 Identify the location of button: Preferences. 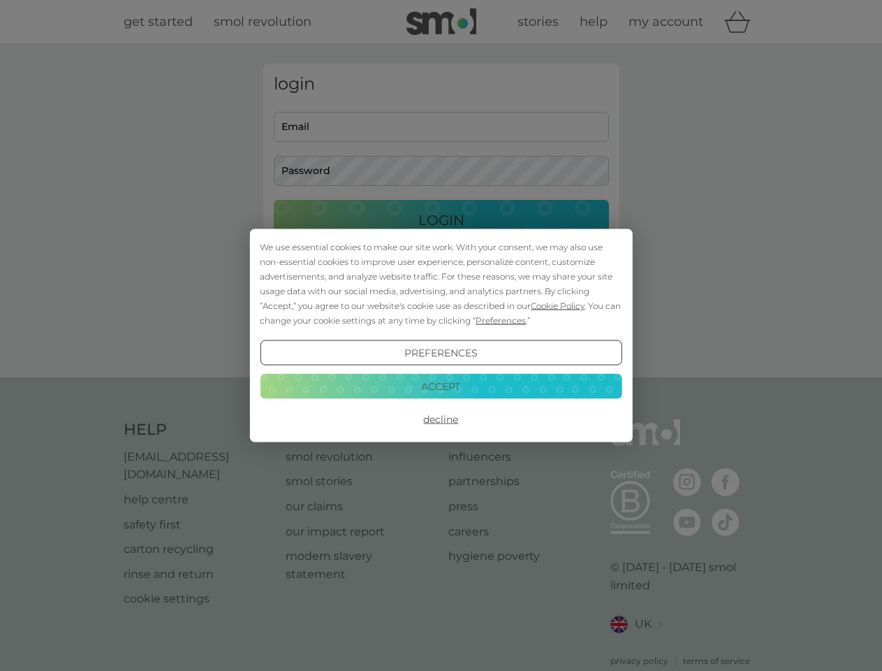
(441, 353).